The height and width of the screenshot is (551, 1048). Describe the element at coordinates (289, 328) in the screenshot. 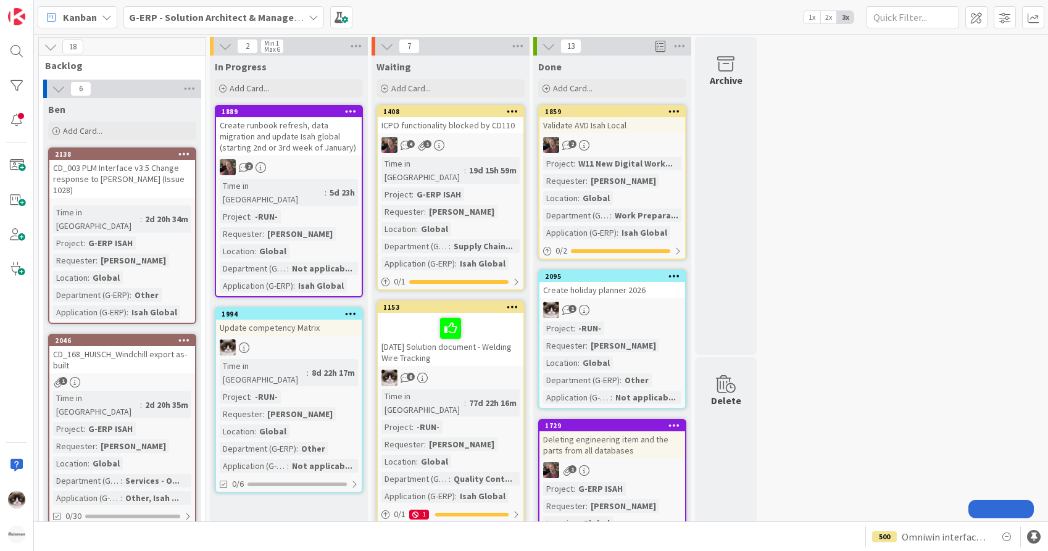

I see `div: Update competency Matrix` at that location.